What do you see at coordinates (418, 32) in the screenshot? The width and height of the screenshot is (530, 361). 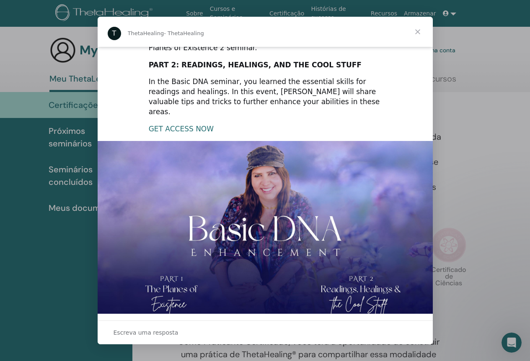 I see `span: Fechar` at bounding box center [418, 32].